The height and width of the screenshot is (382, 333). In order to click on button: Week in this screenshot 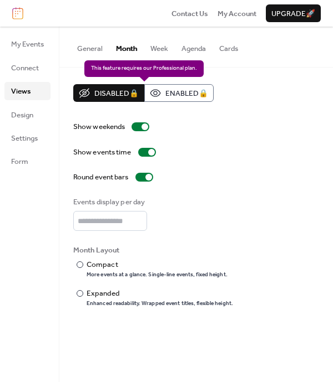, I will do `click(159, 46)`.